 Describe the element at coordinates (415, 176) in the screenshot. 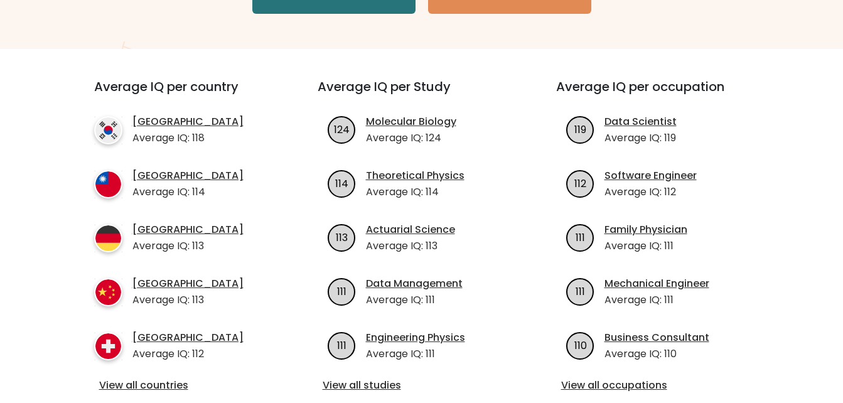

I see `a: Theoretical Physics` at that location.